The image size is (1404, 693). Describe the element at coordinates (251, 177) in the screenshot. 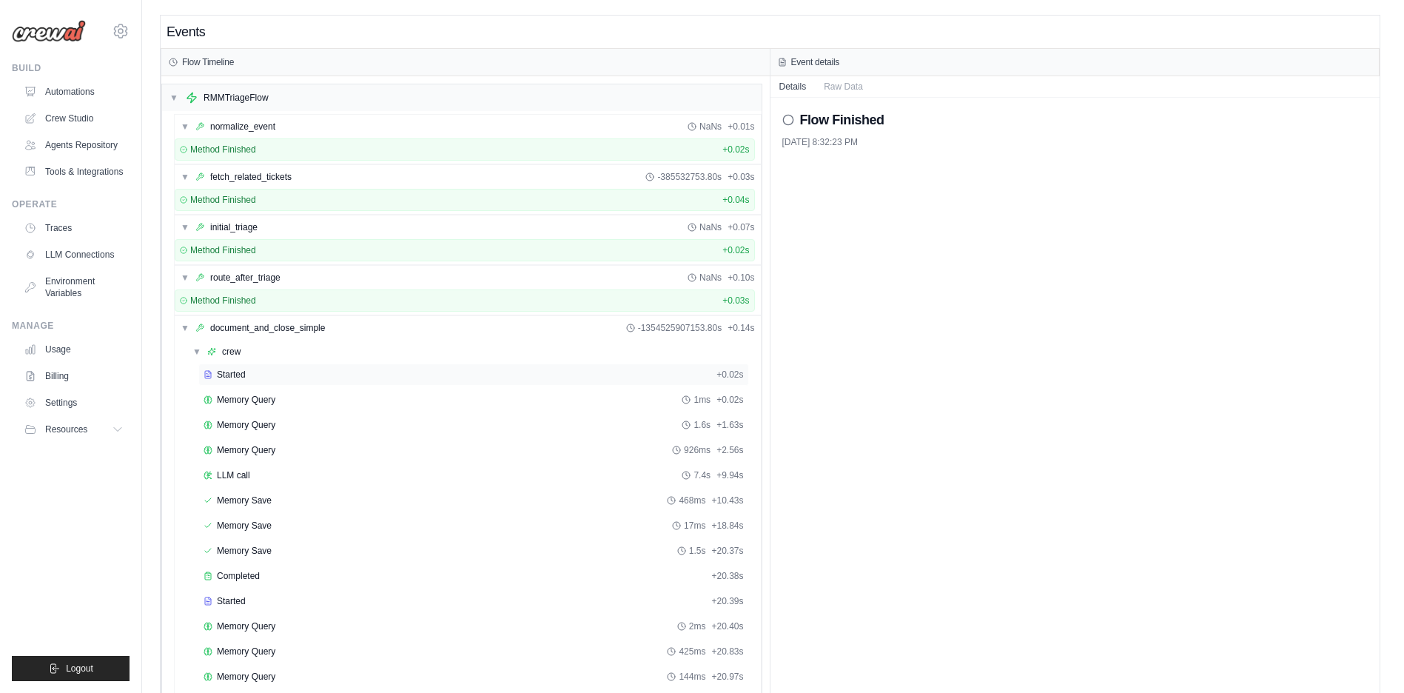

I see `div: fetch_related_tickets` at that location.